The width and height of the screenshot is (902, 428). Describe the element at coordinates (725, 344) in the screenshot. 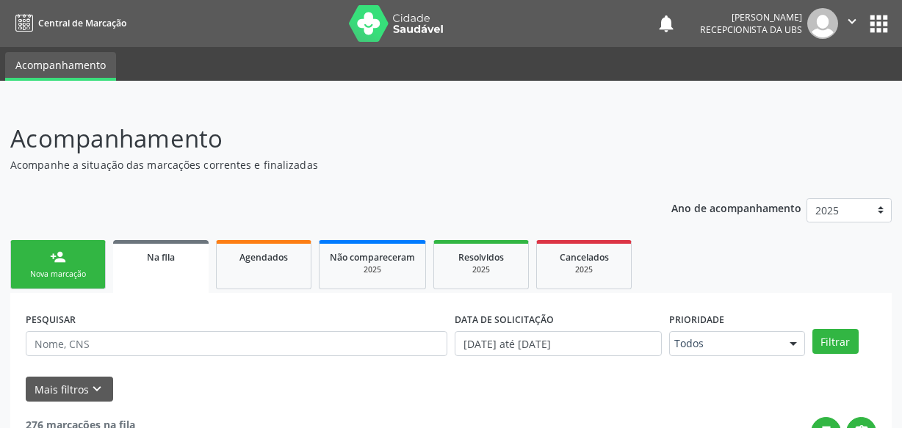

I see `span: Todos` at that location.